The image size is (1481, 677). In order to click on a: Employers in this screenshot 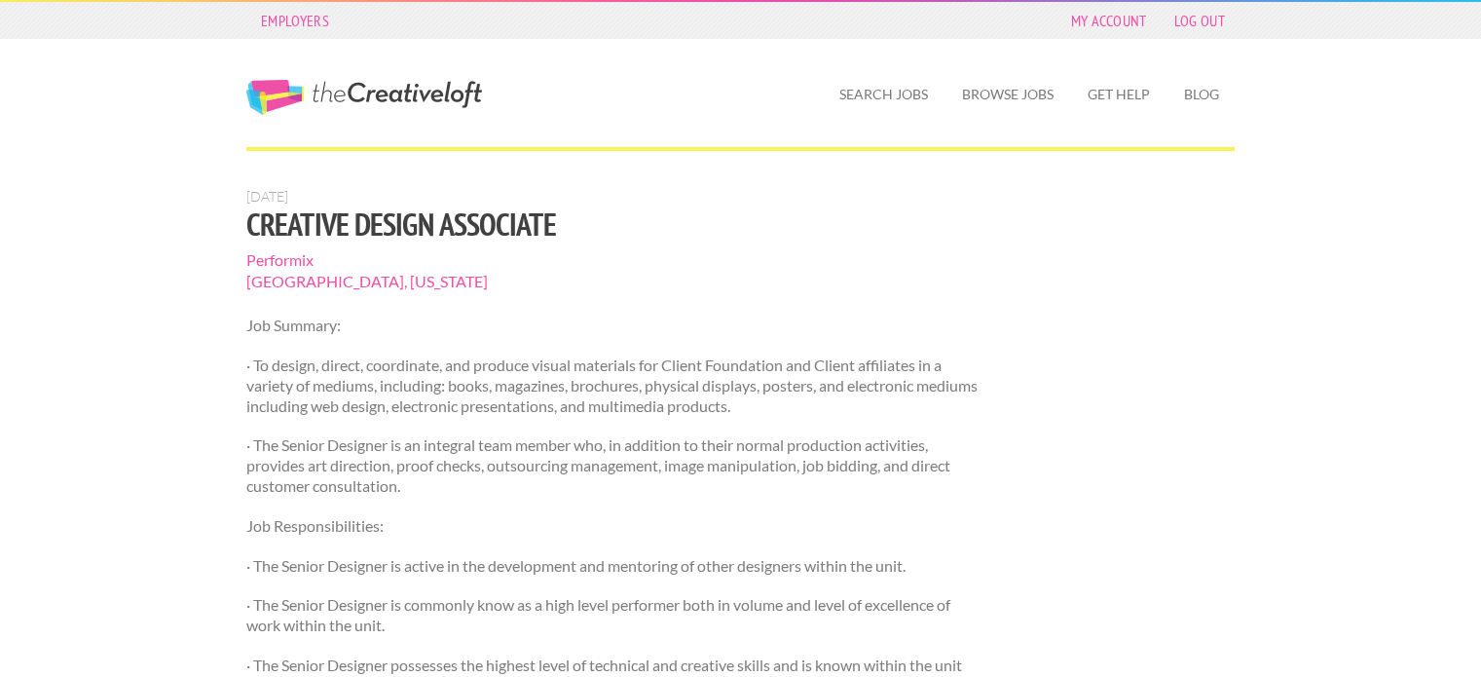, I will do `click(295, 20)`.